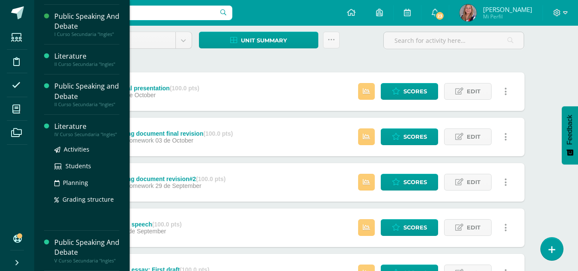 This screenshot has height=271, width=578. What do you see at coordinates (87, 182) in the screenshot?
I see `a: Planning` at bounding box center [87, 182].